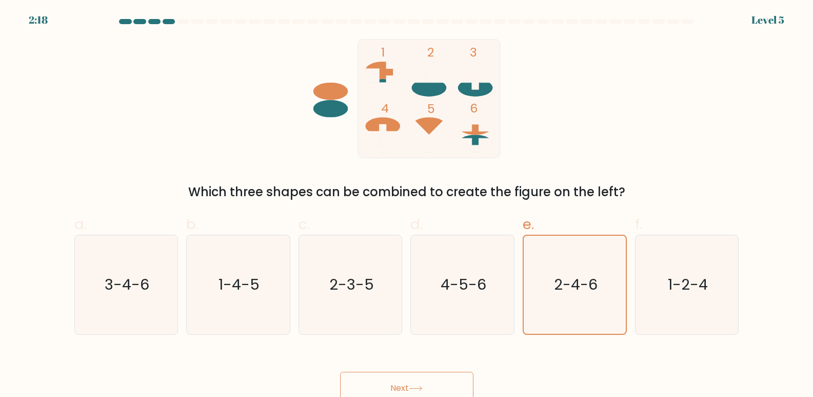 The height and width of the screenshot is (397, 813). Describe the element at coordinates (417, 224) in the screenshot. I see `span: d.` at that location.